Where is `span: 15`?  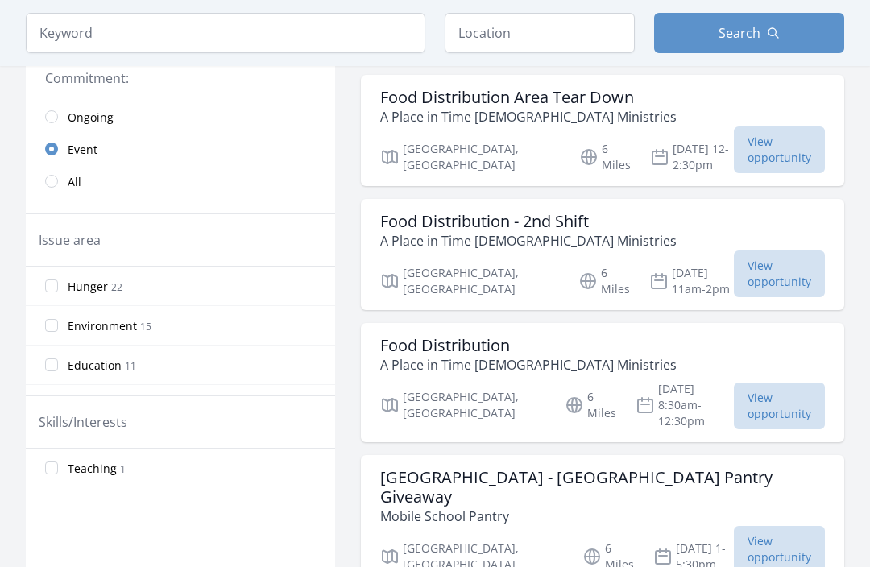 span: 15 is located at coordinates (146, 326).